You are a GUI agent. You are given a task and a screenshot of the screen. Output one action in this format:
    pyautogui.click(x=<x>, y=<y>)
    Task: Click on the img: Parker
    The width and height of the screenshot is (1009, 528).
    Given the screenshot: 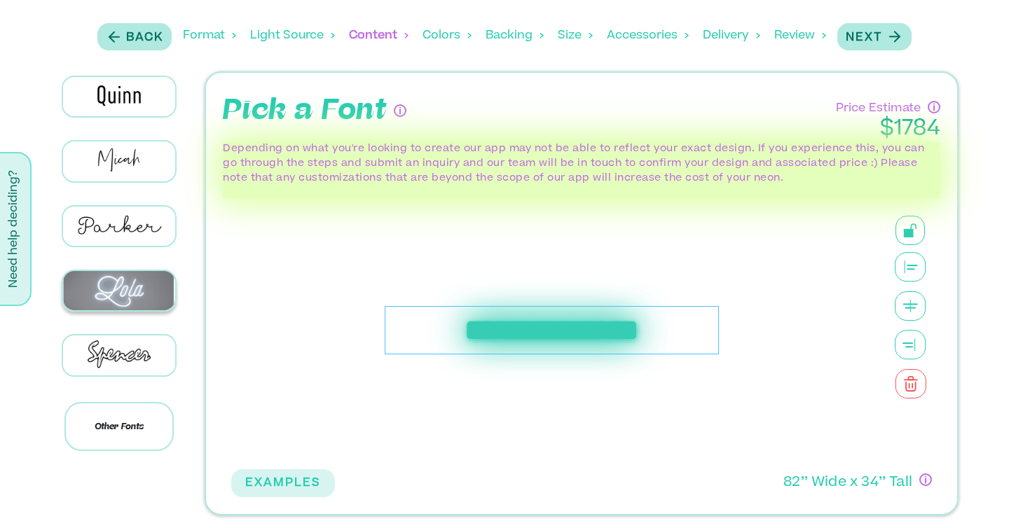 What is the action you would take?
    pyautogui.click(x=119, y=226)
    